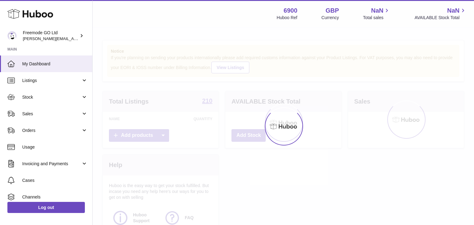  What do you see at coordinates (332, 10) in the screenshot?
I see `strong: GBP` at bounding box center [332, 10].